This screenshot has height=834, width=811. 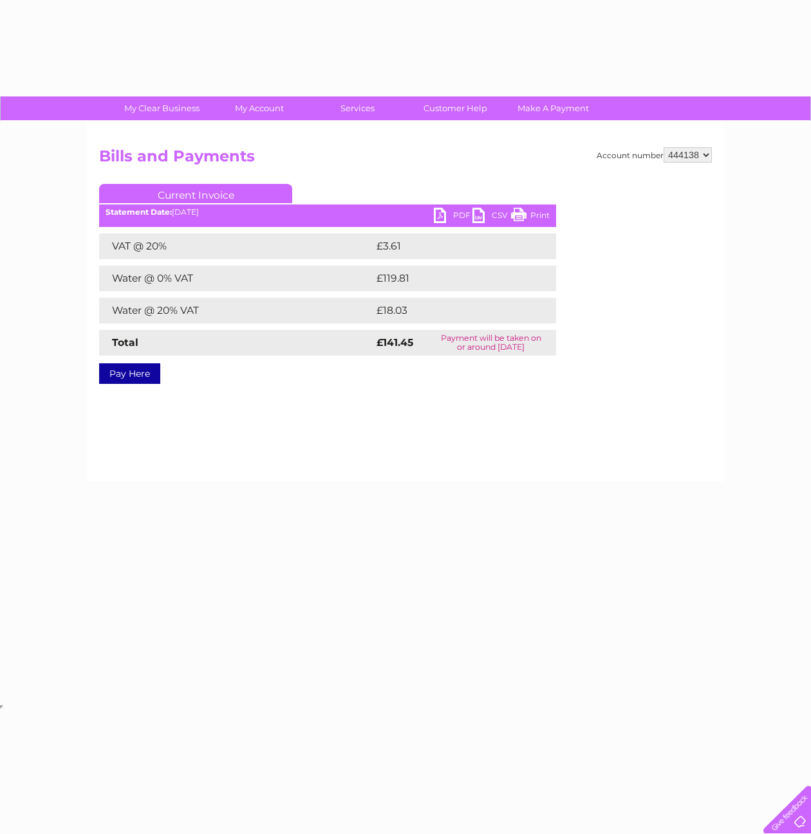 What do you see at coordinates (405, 160) in the screenshot?
I see `h2: Bills and Payments` at bounding box center [405, 160].